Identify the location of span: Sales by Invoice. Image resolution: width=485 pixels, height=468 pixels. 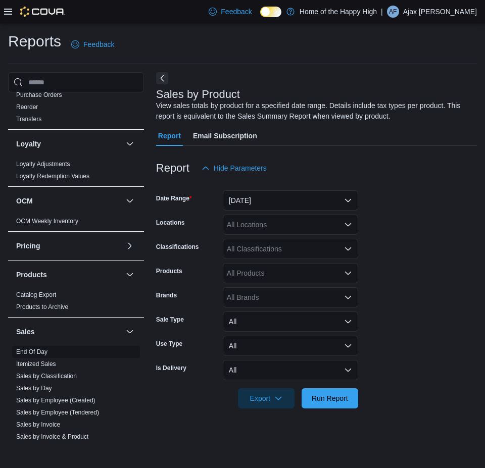
(38, 425).